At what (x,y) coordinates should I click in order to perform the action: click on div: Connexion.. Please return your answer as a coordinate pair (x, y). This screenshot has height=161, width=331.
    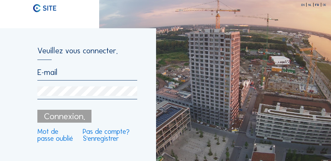
    Looking at the image, I should click on (64, 116).